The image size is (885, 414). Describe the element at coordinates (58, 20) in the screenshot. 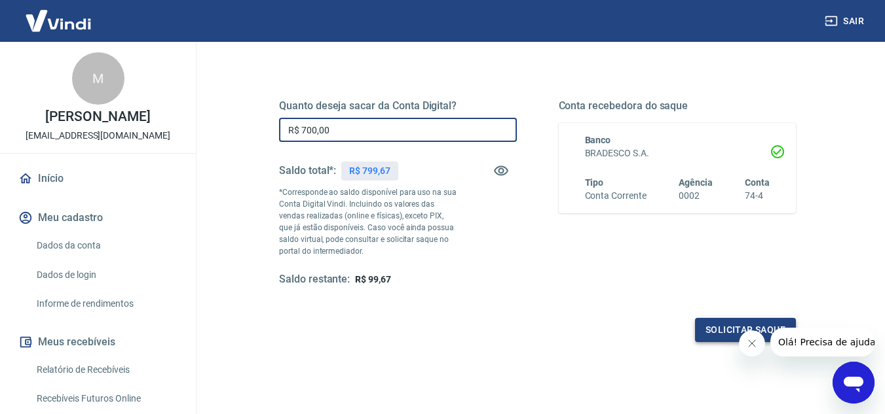

I see `img: Vindi` at that location.